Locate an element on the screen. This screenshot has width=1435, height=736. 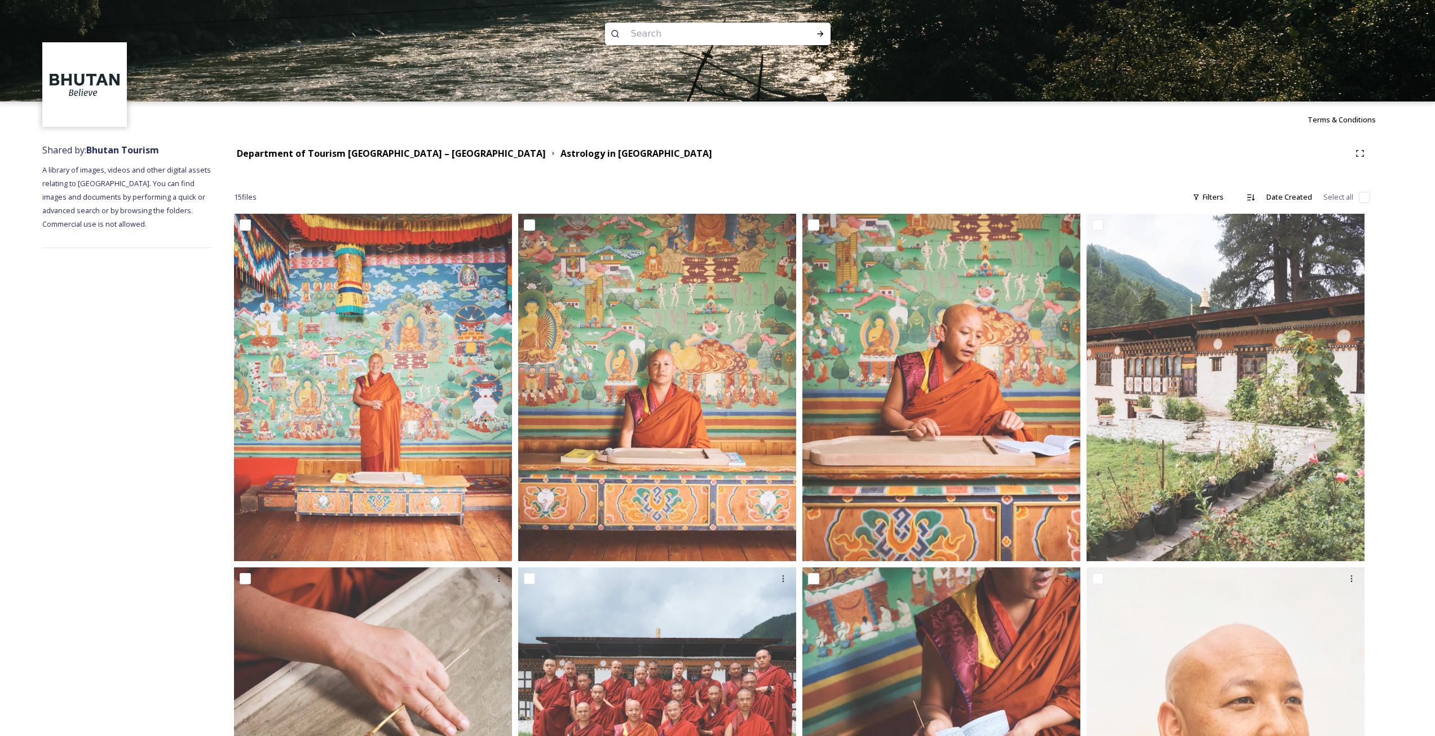
span: Shared by: is located at coordinates (100, 150).